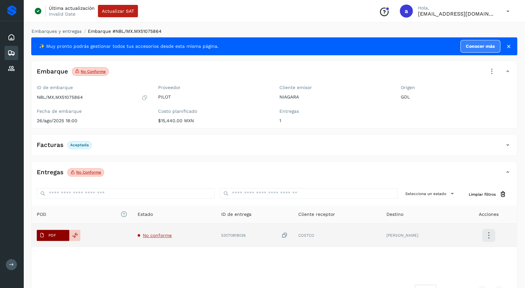 This screenshot has height=288, width=525. I want to click on span: No conforme, so click(157, 235).